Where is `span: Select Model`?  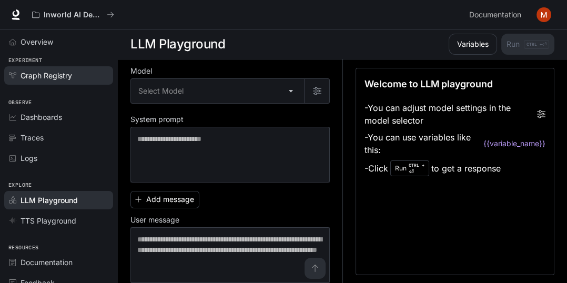
span: Select Model is located at coordinates (161, 91).